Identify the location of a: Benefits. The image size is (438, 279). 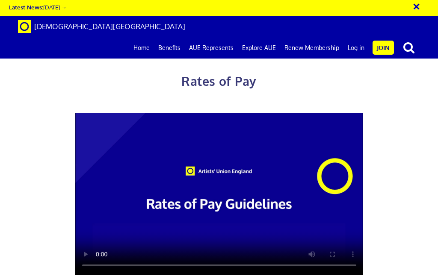
(169, 48).